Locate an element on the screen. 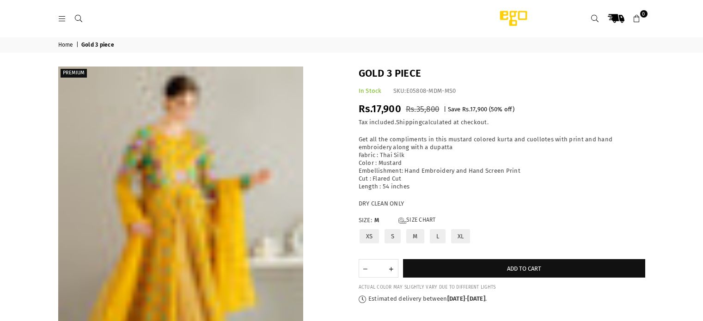 The width and height of the screenshot is (703, 321). a: Home is located at coordinates (67, 45).